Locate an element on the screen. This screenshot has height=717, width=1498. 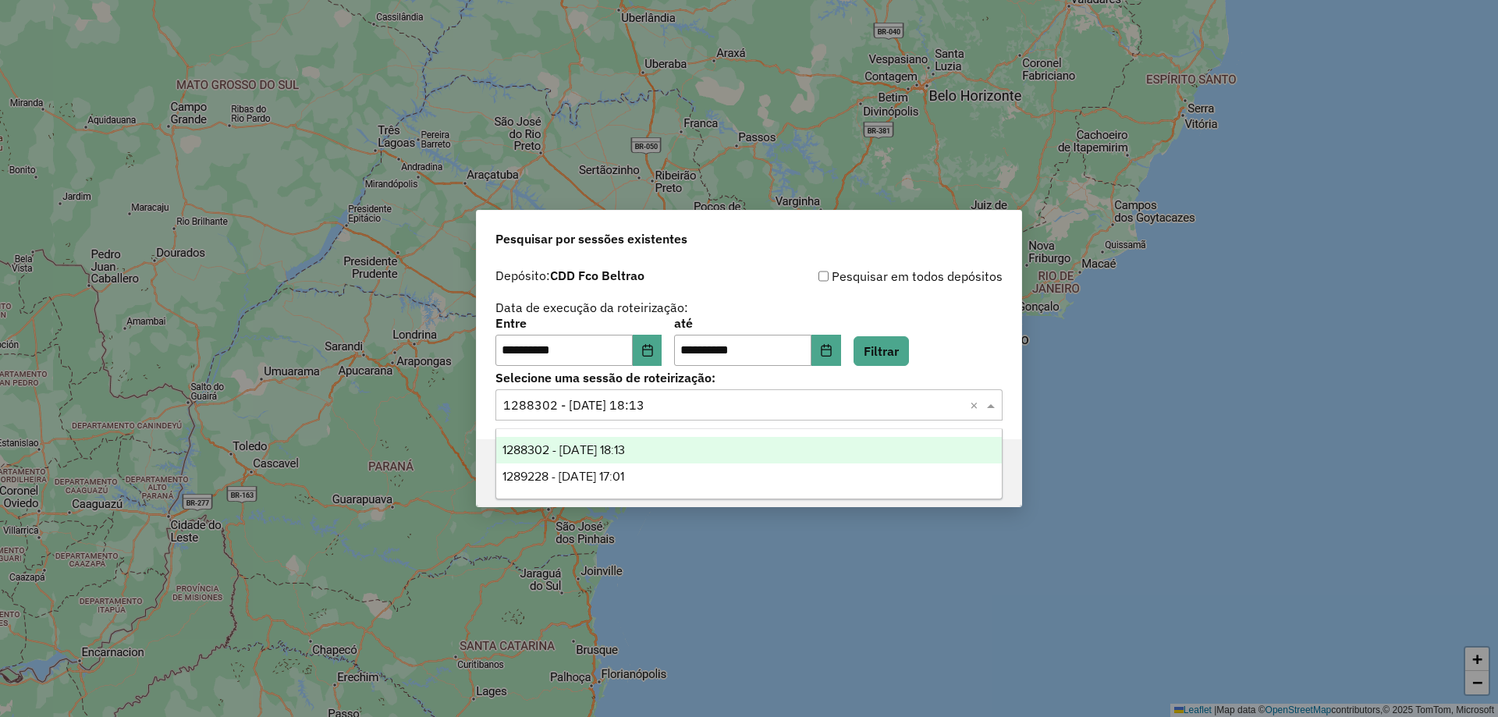
label: Data de execução da roteirização: is located at coordinates (591, 307).